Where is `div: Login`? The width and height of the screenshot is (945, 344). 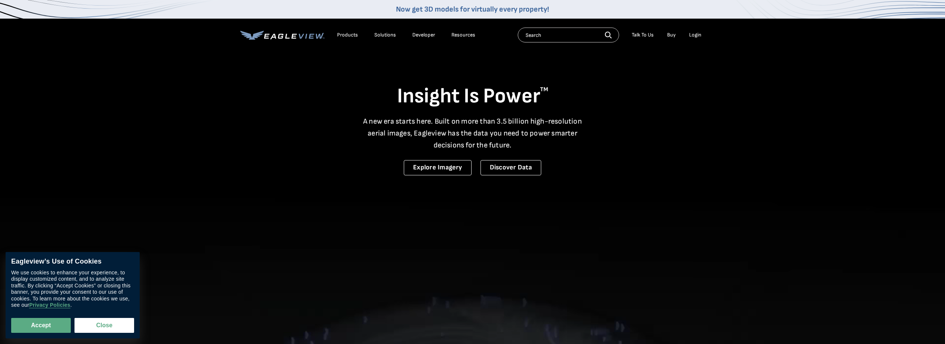 div: Login is located at coordinates (695, 35).